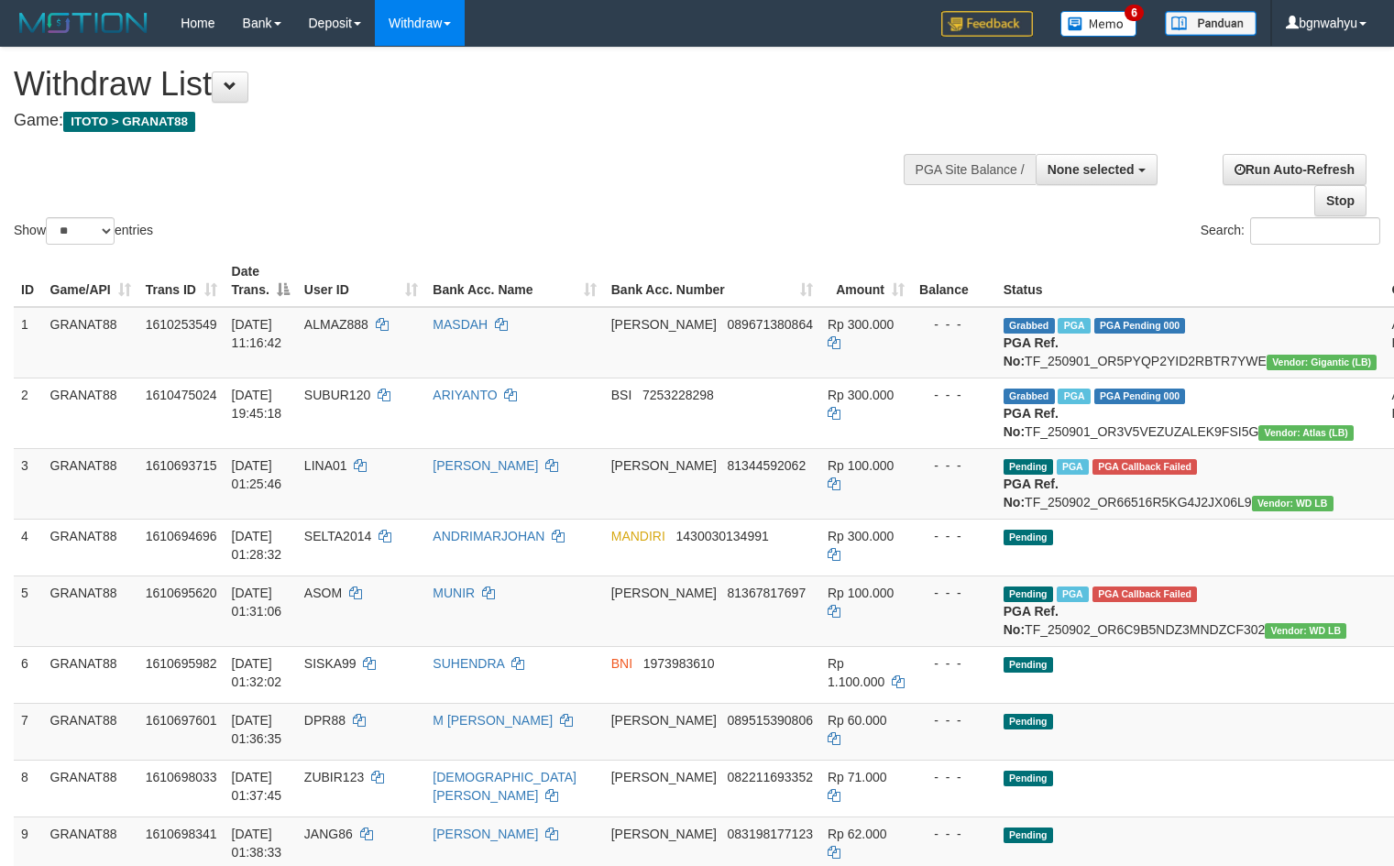  What do you see at coordinates (1073, 396) in the screenshot?
I see `span: Marked by bgnzaza` at bounding box center [1073, 396].